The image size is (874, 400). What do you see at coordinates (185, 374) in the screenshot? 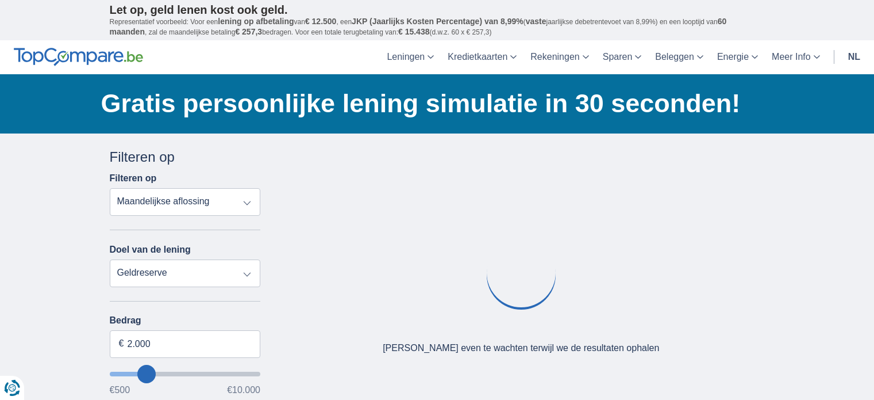
I see `input: wantToBorrow` at bounding box center [185, 374].